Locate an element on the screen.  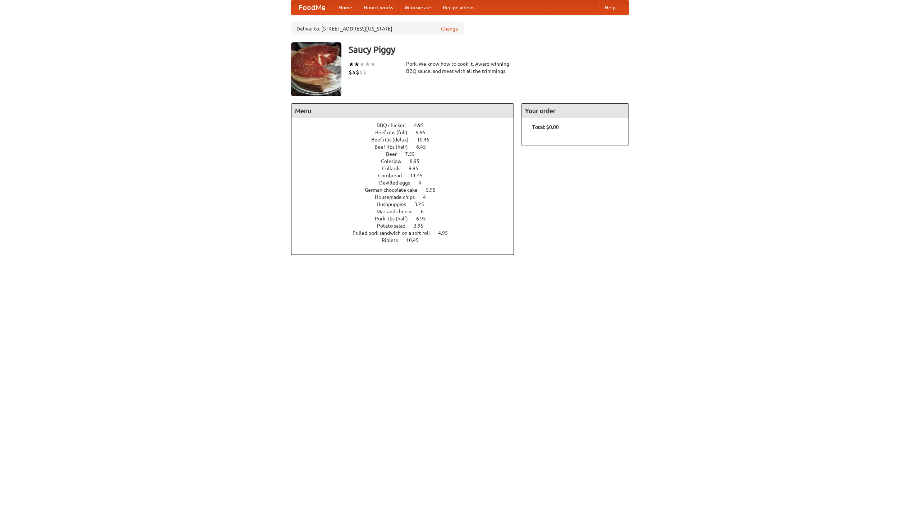
b: Total: $0.00 is located at coordinates (545, 127).